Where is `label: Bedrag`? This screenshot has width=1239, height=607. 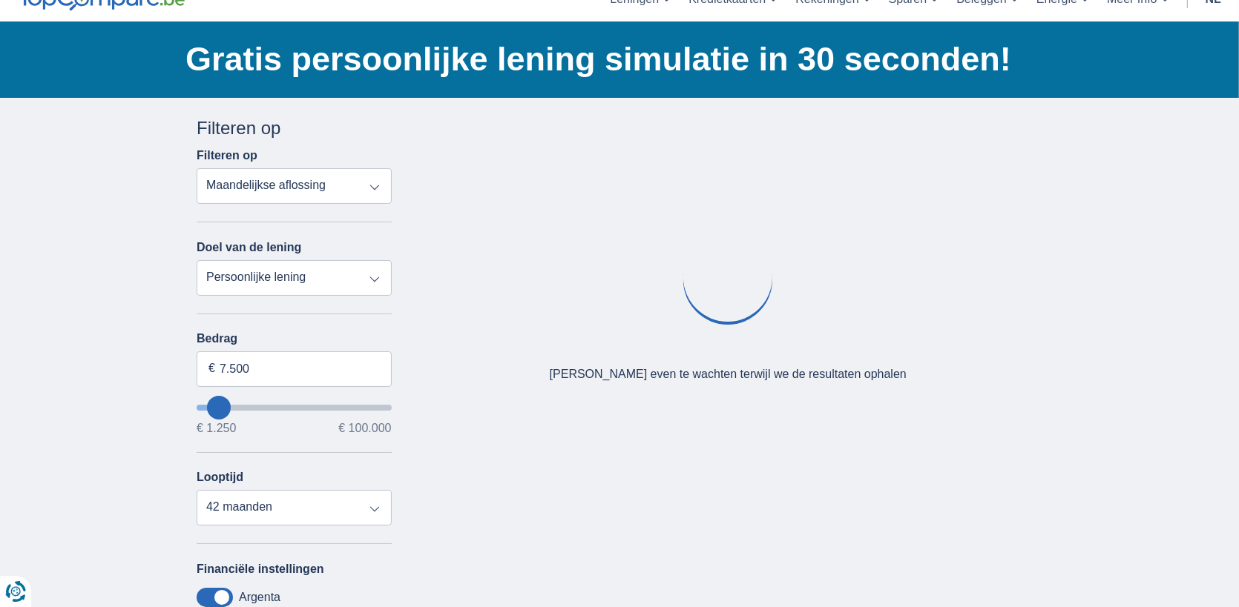
label: Bedrag is located at coordinates (294, 339).